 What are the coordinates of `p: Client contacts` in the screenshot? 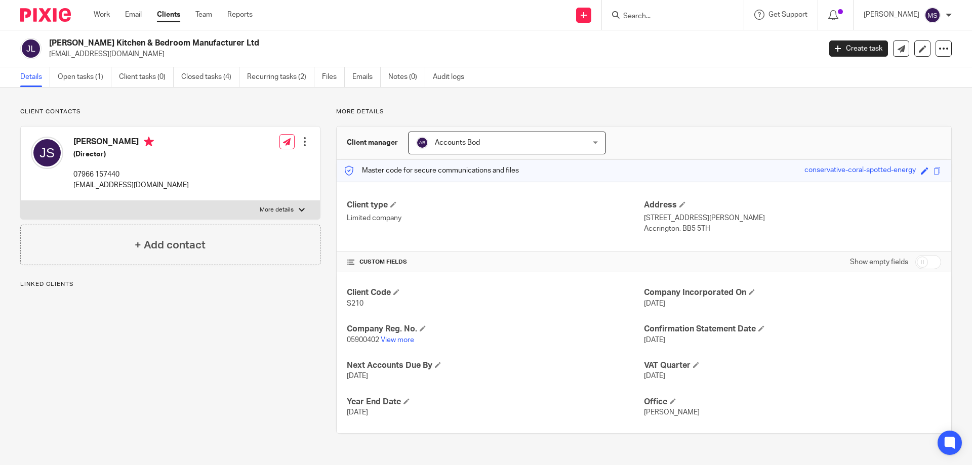 It's located at (170, 112).